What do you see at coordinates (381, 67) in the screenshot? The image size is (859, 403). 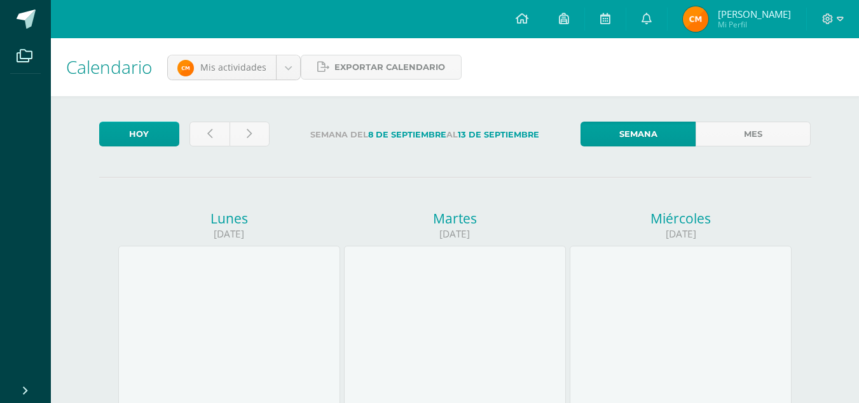 I see `a: Exportar calendario` at bounding box center [381, 67].